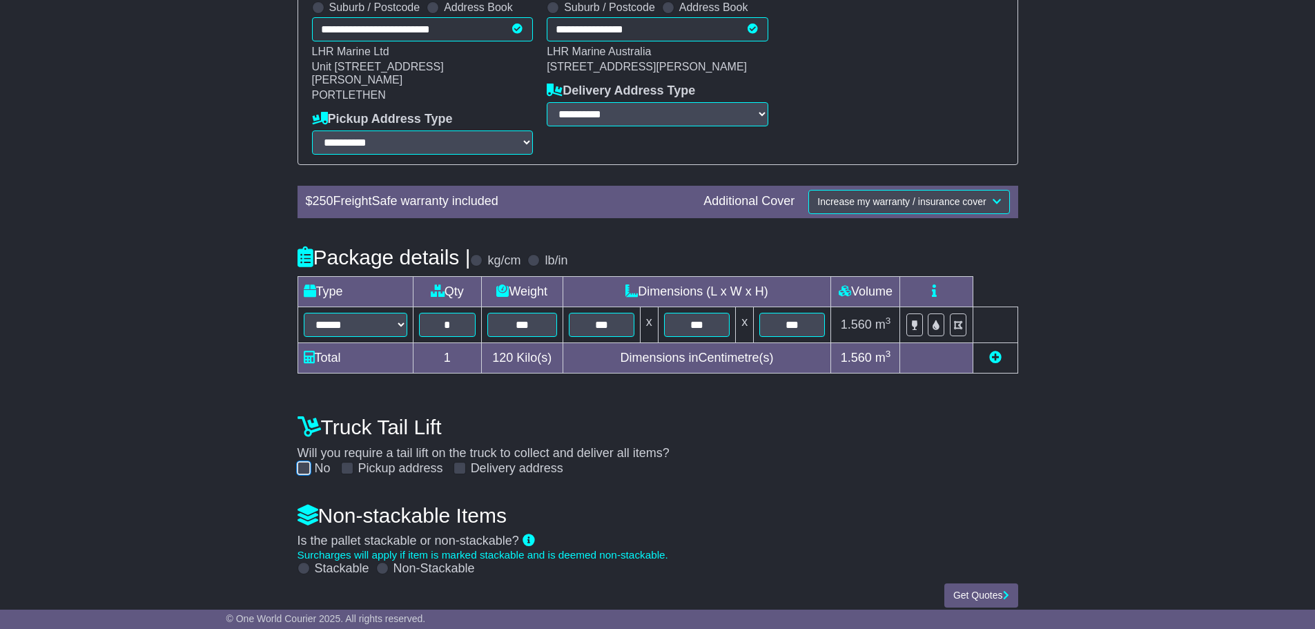 The height and width of the screenshot is (629, 1315). Describe the element at coordinates (517, 469) in the screenshot. I see `label: Delivery address` at that location.